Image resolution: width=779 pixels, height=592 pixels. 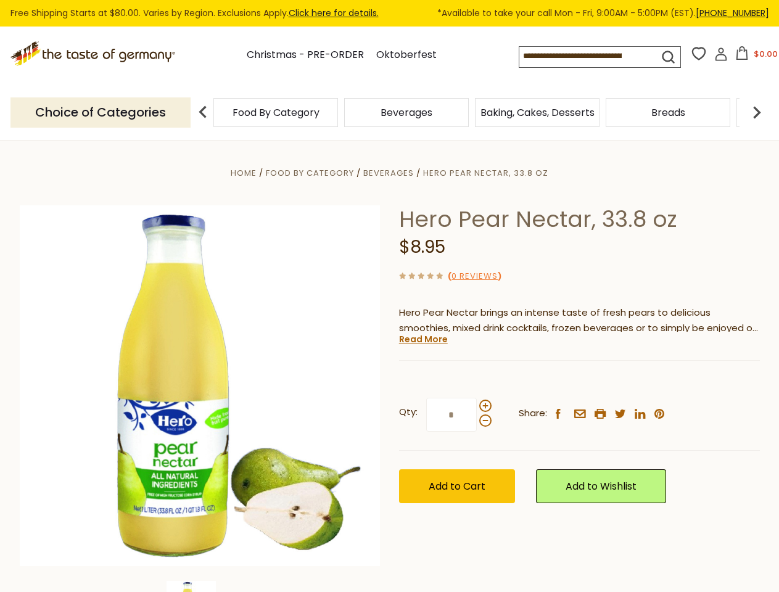 I want to click on img: previous arrow, so click(x=203, y=112).